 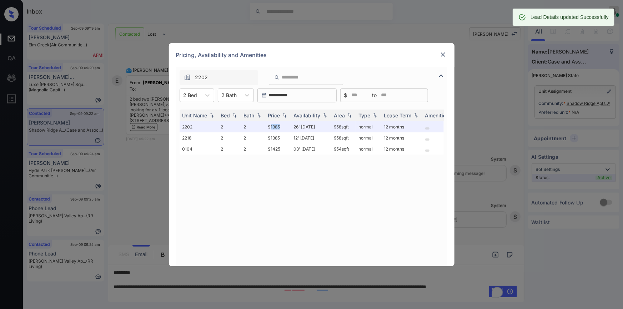 I want to click on span: 2202, so click(x=202, y=77).